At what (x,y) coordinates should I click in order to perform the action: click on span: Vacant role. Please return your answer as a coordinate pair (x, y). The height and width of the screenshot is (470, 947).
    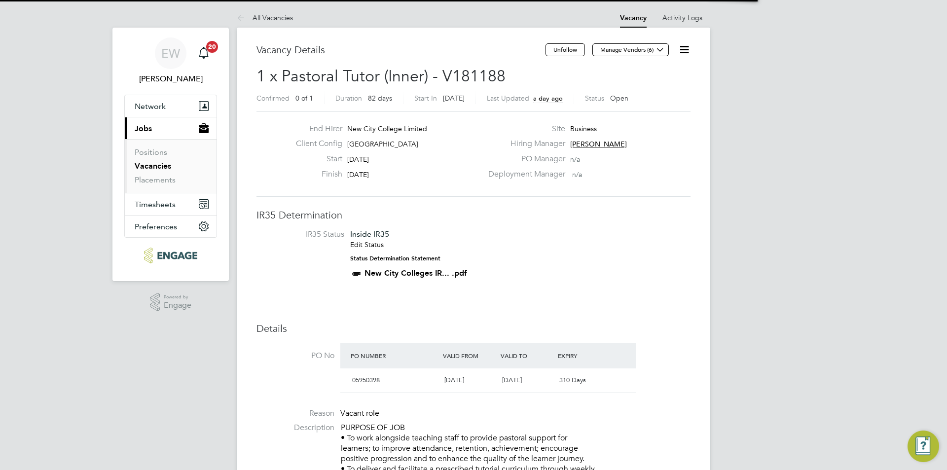
    Looking at the image, I should click on (359, 413).